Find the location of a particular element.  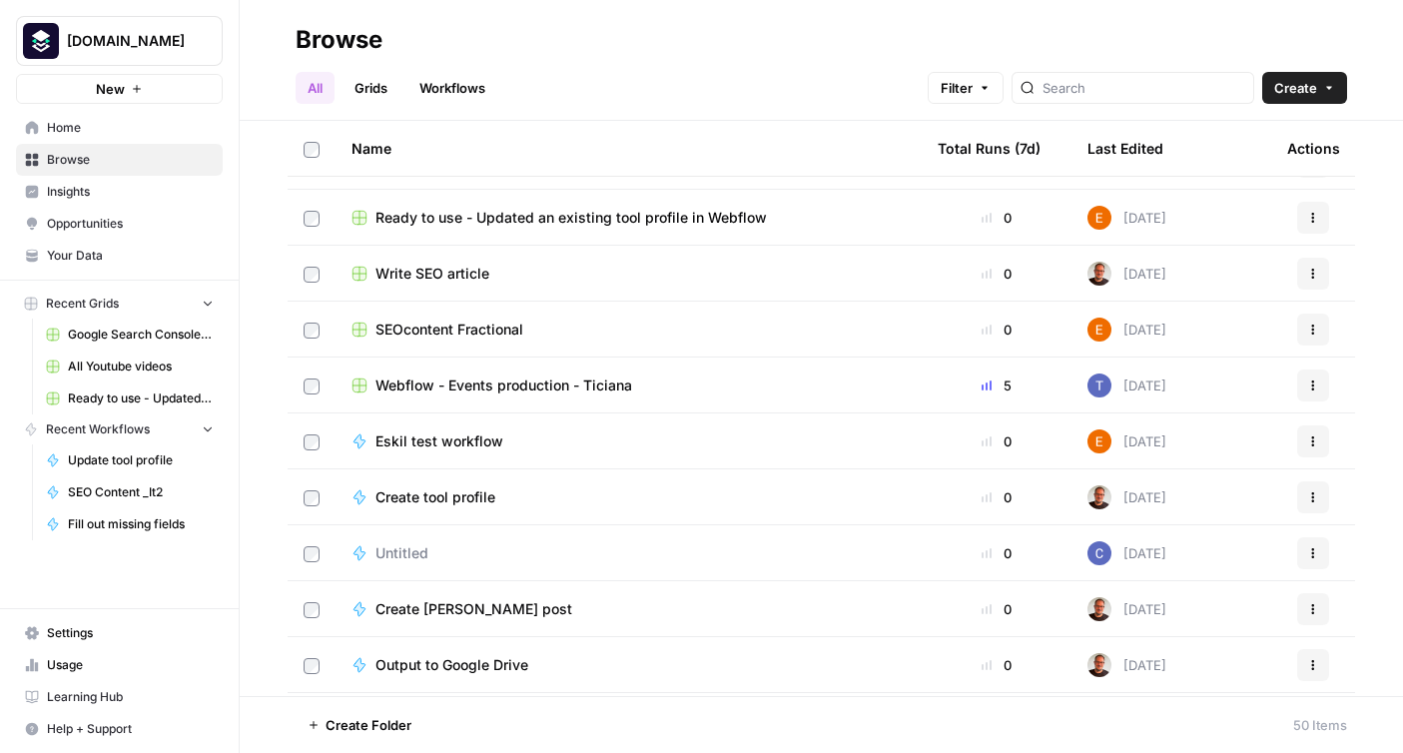

span: Webflow - Events production - Ticiana is located at coordinates (503, 385).